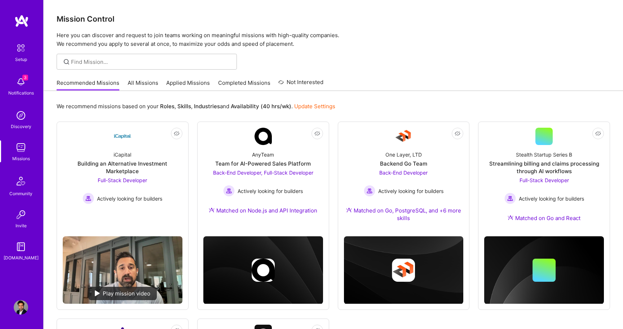  Describe the element at coordinates (21, 93) in the screenshot. I see `div: Notifications` at that location.